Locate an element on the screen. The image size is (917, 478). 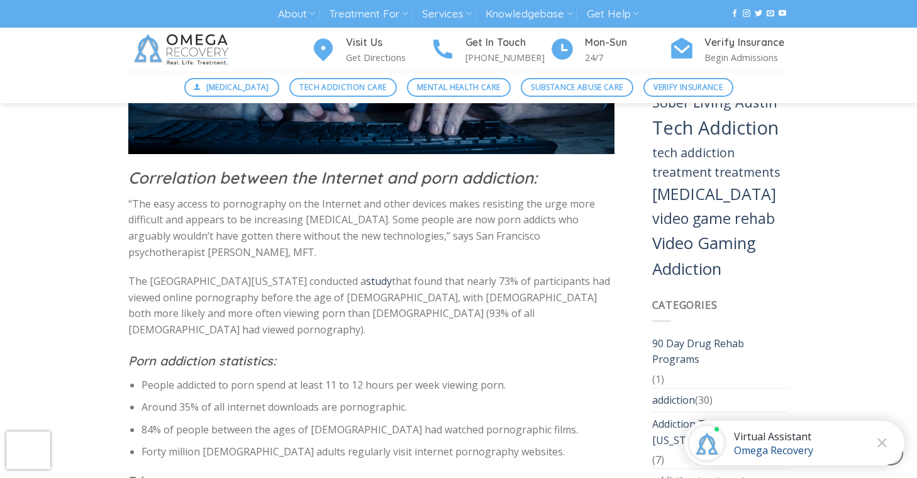
em: Correlation between the Internet and porn addiction: is located at coordinates (333, 177).